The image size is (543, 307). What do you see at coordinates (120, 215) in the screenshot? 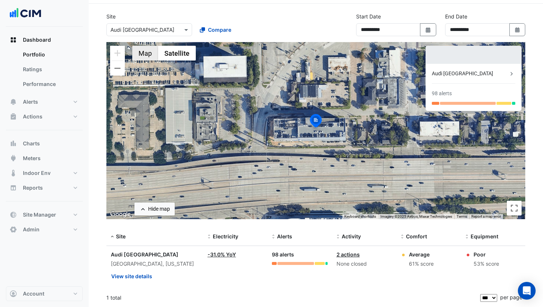
I see `a: Click to see this area on Google Maps` at bounding box center [120, 215].